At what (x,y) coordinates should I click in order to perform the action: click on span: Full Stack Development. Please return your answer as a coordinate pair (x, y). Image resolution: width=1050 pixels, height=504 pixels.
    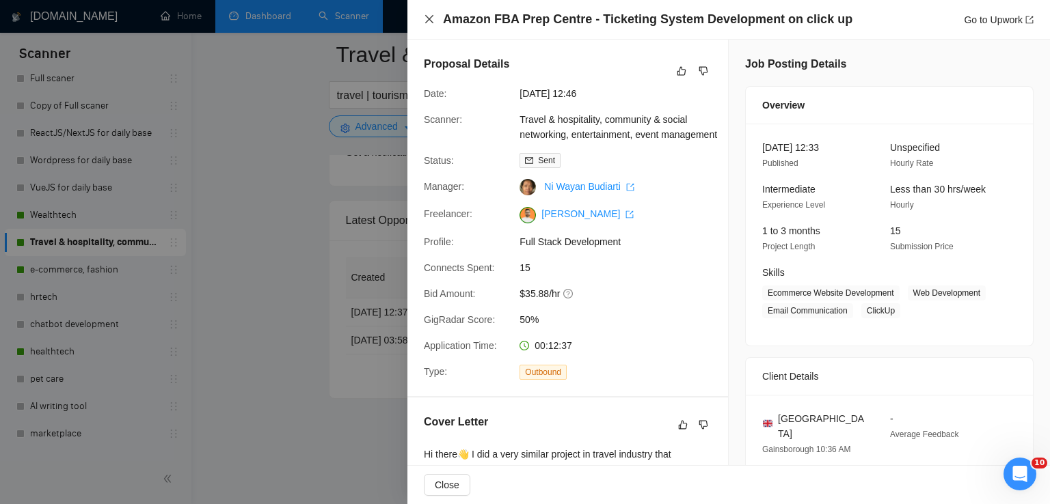
    Looking at the image, I should click on (622, 242).